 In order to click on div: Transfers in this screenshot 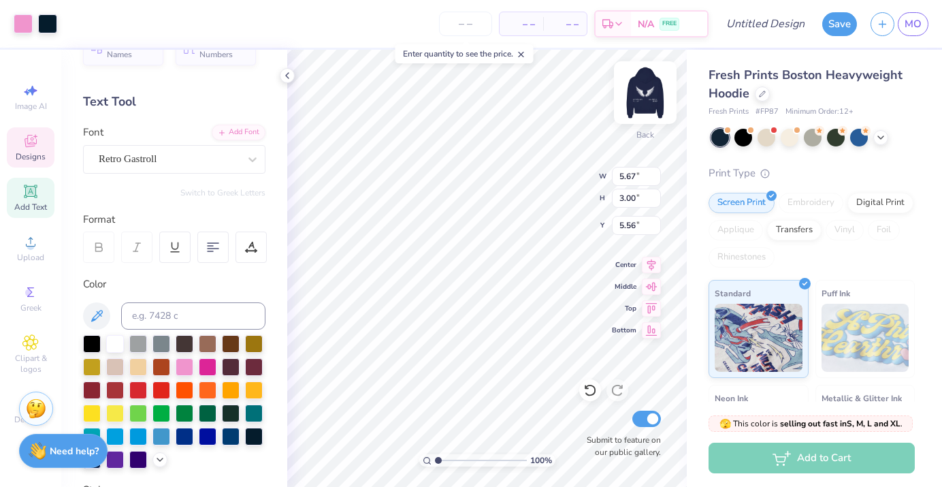, I will do `click(794, 230)`.